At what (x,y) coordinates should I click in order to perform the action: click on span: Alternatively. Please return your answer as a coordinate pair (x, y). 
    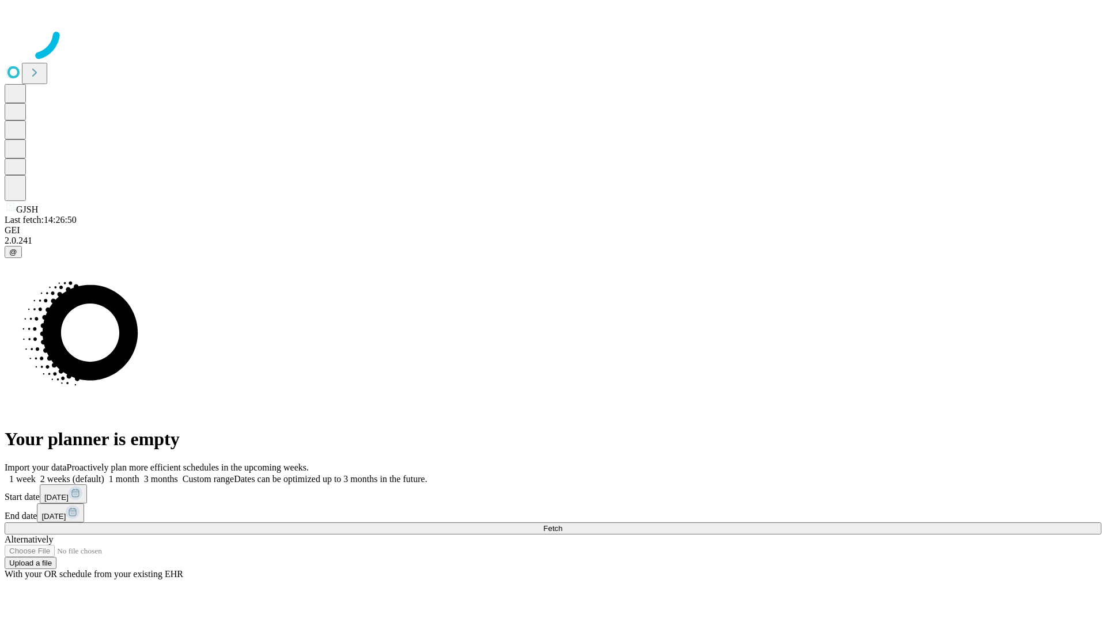
    Looking at the image, I should click on (29, 539).